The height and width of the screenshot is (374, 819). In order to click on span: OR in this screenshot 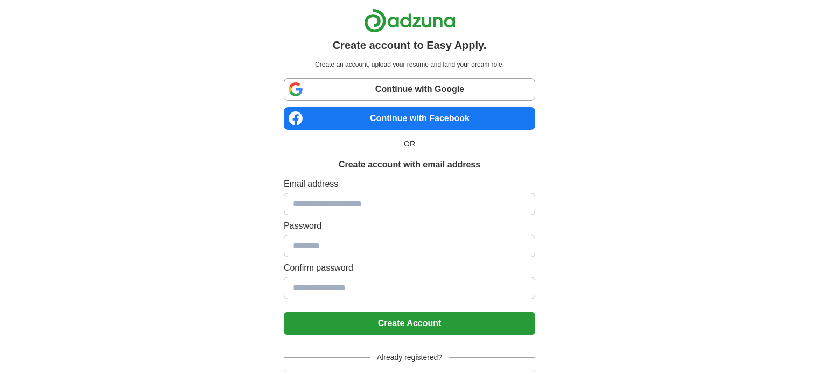, I will do `click(409, 144)`.